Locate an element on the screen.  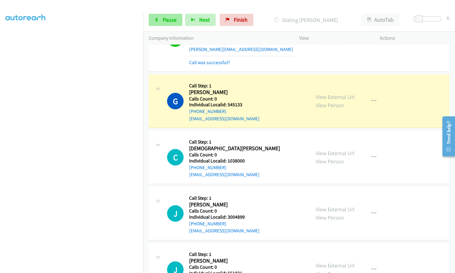
h1: G is located at coordinates (175, 101).